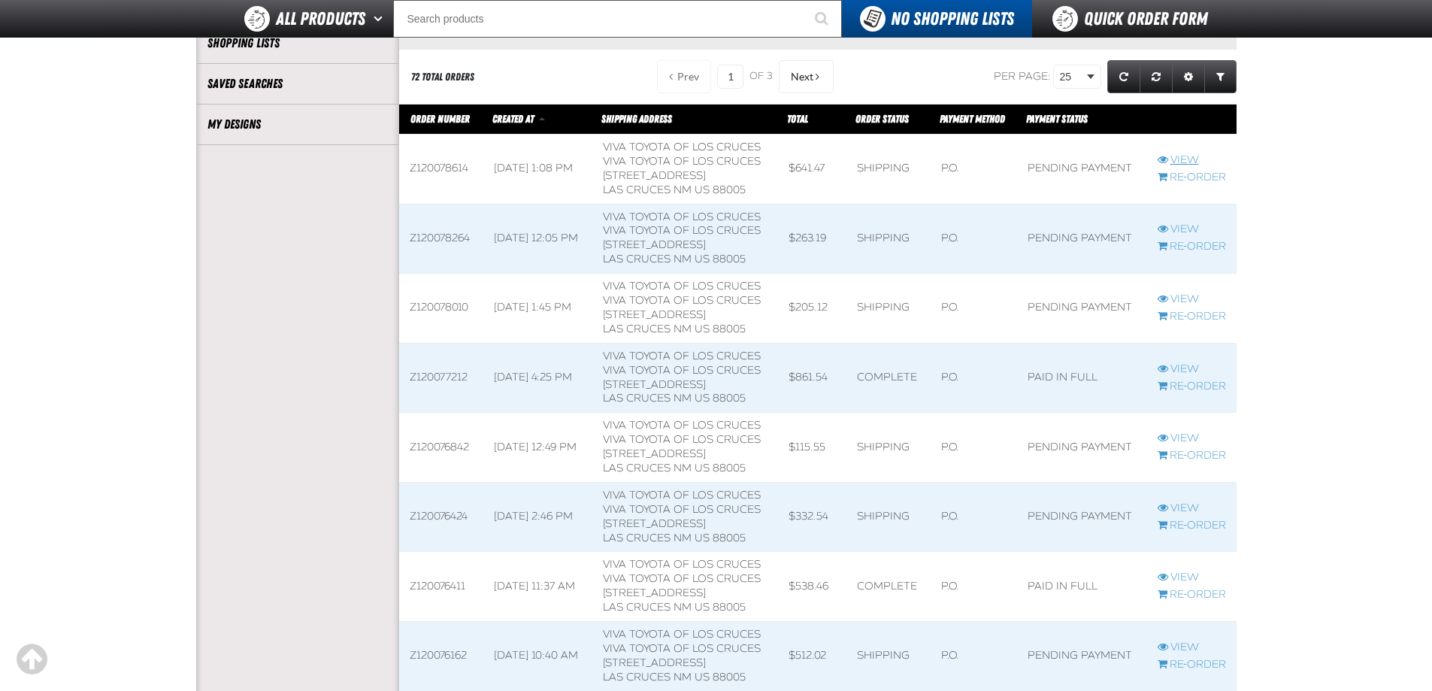 This screenshot has width=1432, height=691. What do you see at coordinates (881, 119) in the screenshot?
I see `a: Order Status` at bounding box center [881, 119].